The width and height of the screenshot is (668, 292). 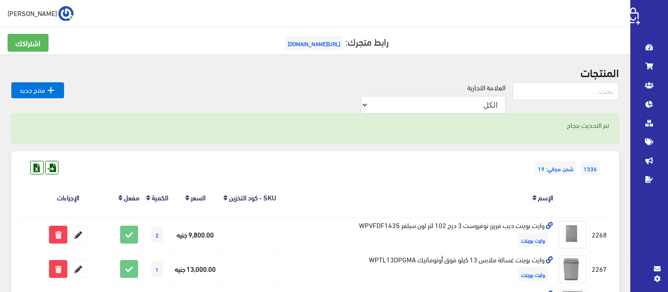 I want to click on td: 2267, so click(x=599, y=269).